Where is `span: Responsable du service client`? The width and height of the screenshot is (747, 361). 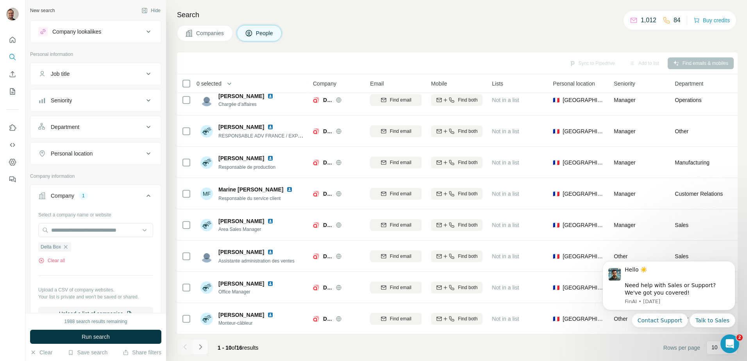
span: Responsable du service client is located at coordinates (249, 198).